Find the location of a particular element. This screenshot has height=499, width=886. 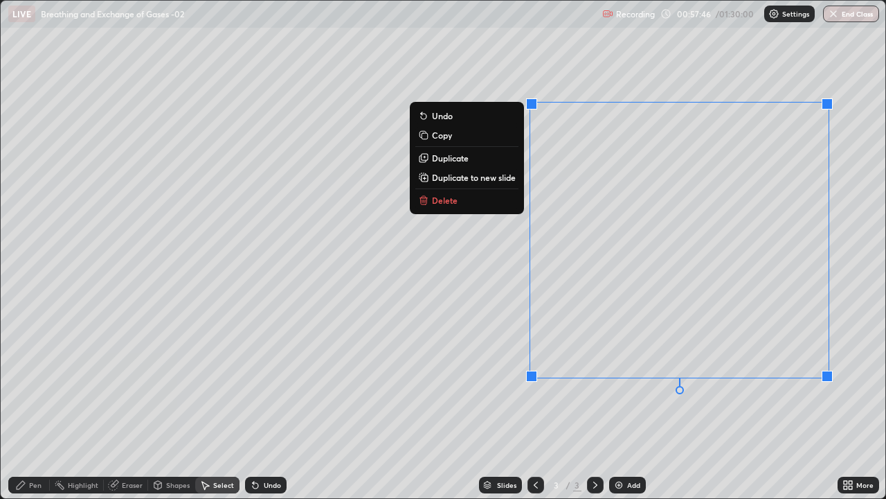

p: Duplicate is located at coordinates (450, 158).